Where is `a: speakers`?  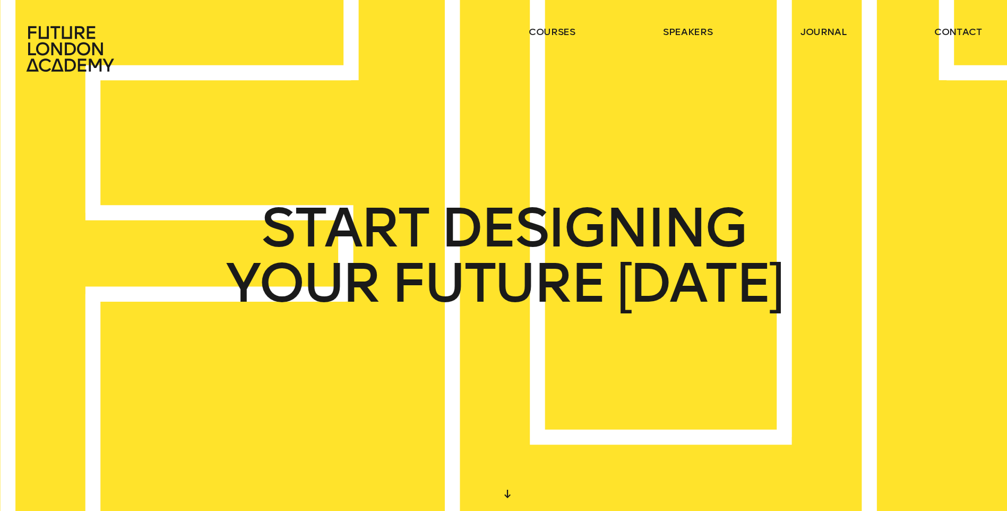 a: speakers is located at coordinates (687, 32).